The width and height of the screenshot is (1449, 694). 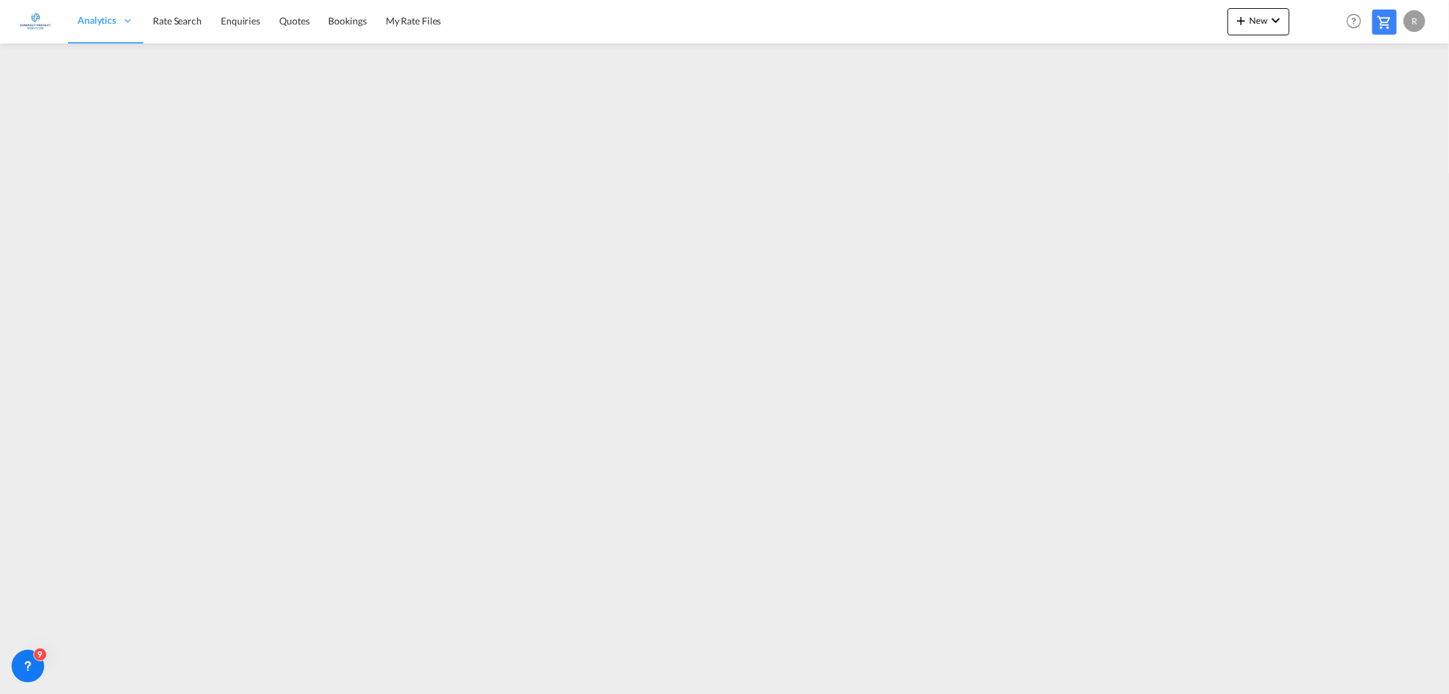 What do you see at coordinates (35, 21) in the screenshot?
I see `img: e1326340b7c511ef854e8d6a806141ad.jpg` at bounding box center [35, 21].